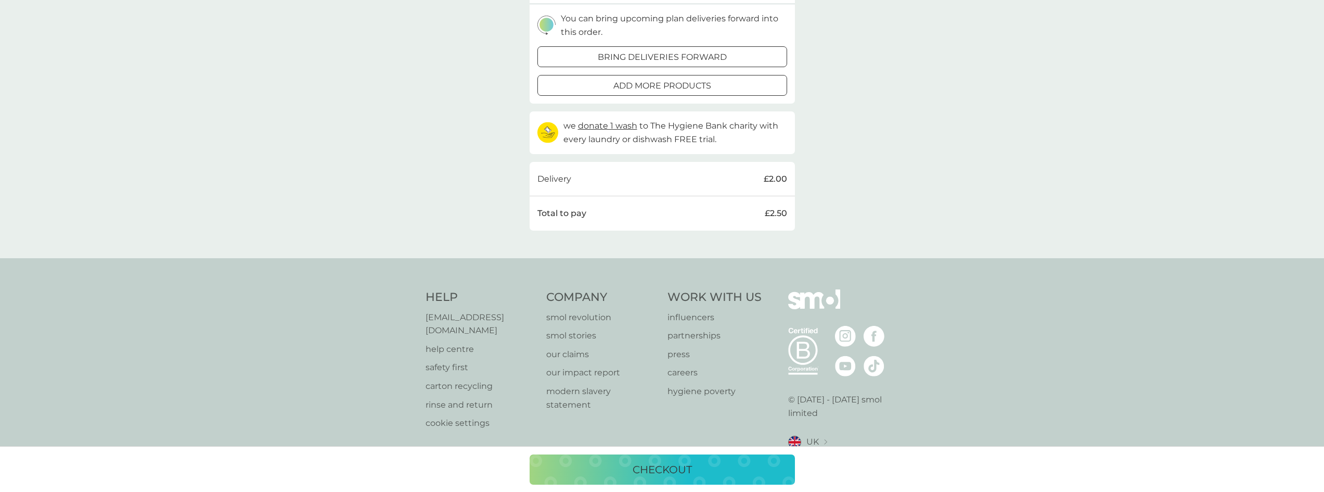 The height and width of the screenshot is (492, 1324). I want to click on a: cookie settings, so click(481, 423).